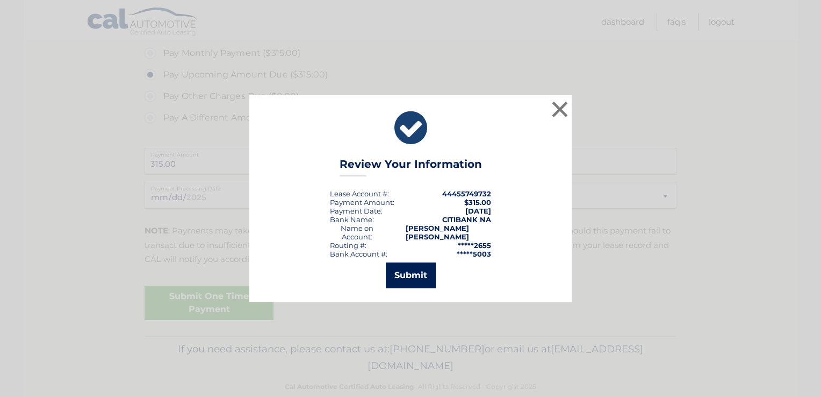 The height and width of the screenshot is (397, 821). I want to click on div: Bank Name:, so click(352, 219).